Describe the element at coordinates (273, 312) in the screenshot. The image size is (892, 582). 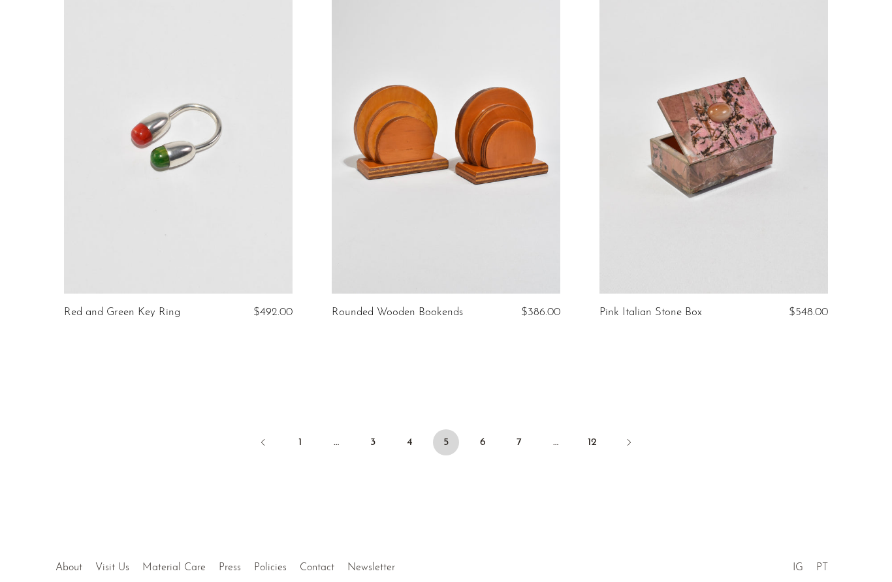
I see `span: $492.00` at that location.